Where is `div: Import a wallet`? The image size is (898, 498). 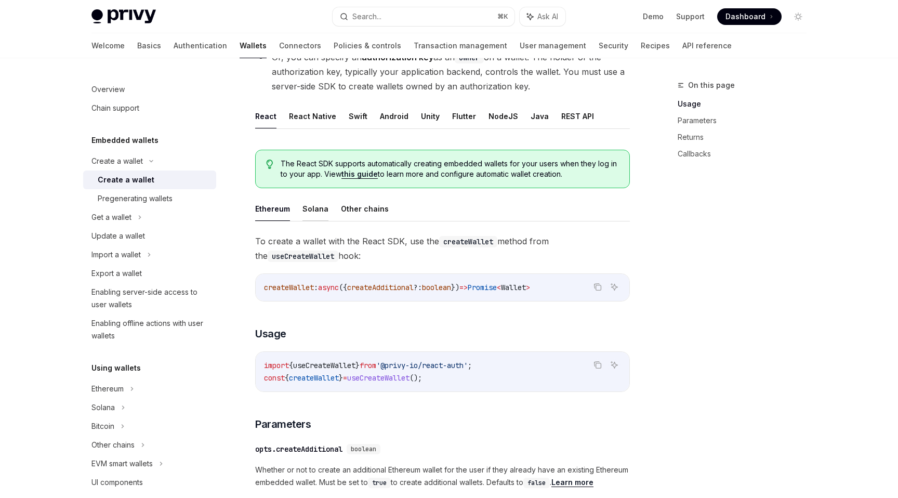
div: Import a wallet is located at coordinates (116, 255).